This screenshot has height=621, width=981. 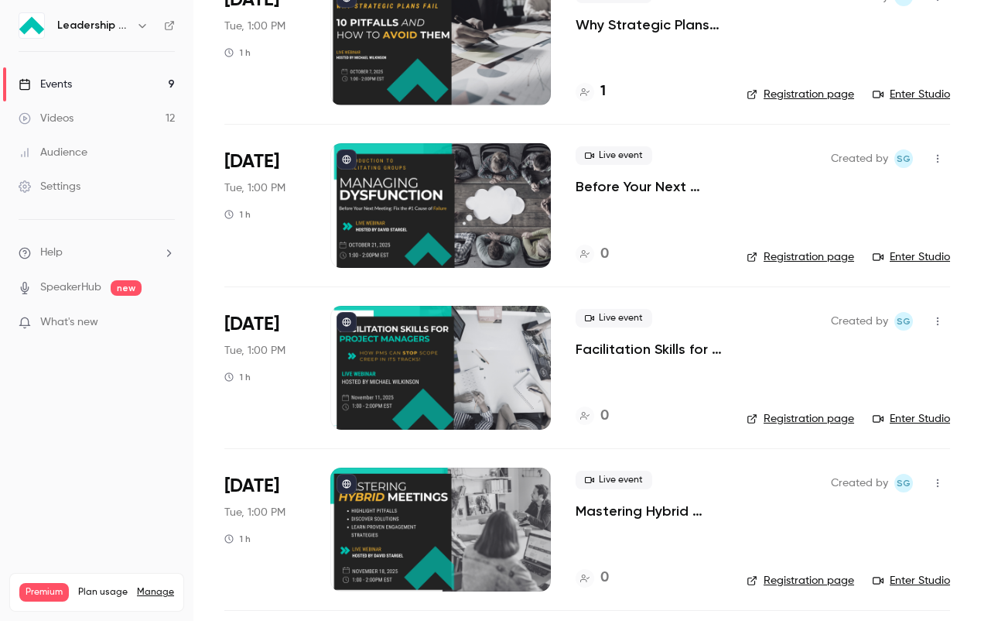 What do you see at coordinates (103, 592) in the screenshot?
I see `span: Plan usage` at bounding box center [103, 592].